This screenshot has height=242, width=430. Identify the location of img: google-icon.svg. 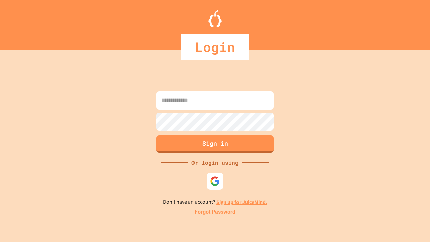
(215, 181).